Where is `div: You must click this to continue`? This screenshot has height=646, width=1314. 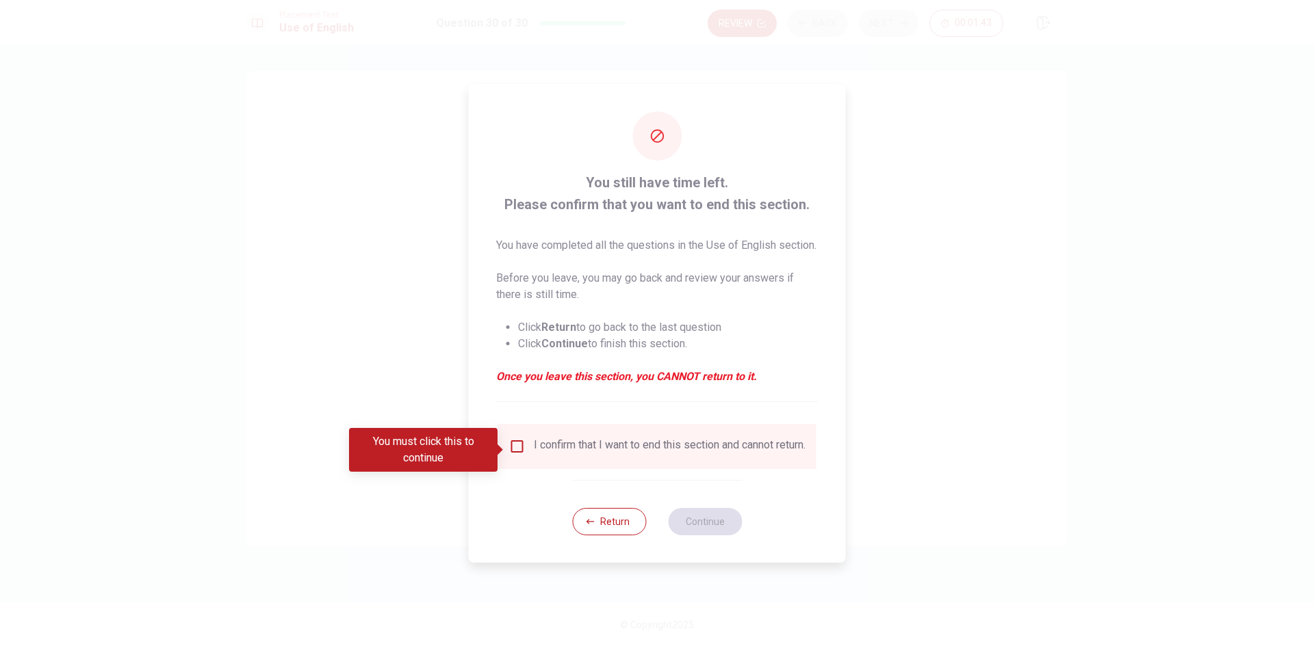
div: You must click this to continue is located at coordinates (423, 450).